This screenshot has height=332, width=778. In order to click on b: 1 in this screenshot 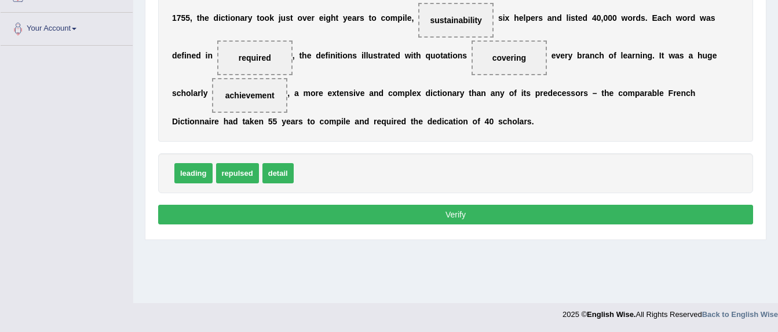, I will do `click(174, 18)`.